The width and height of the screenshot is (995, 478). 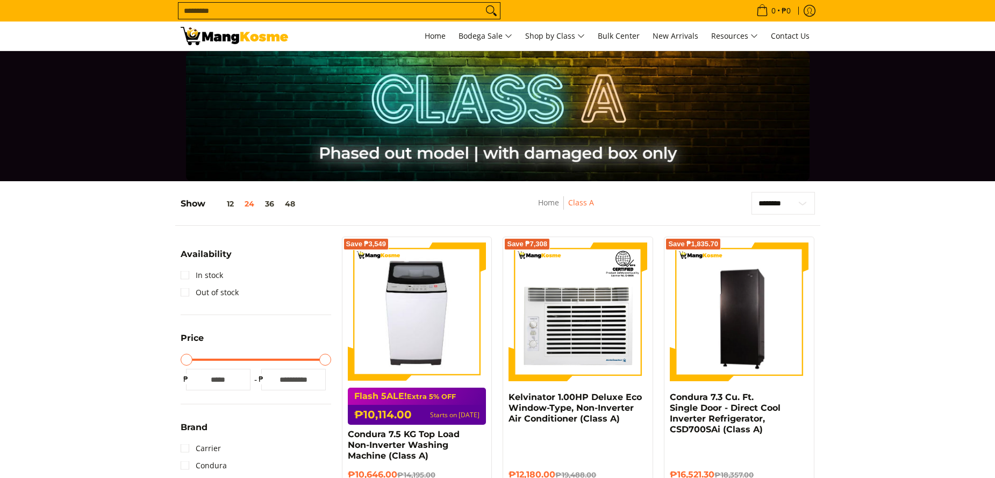 What do you see at coordinates (194, 427) in the screenshot?
I see `span: Brand` at bounding box center [194, 427].